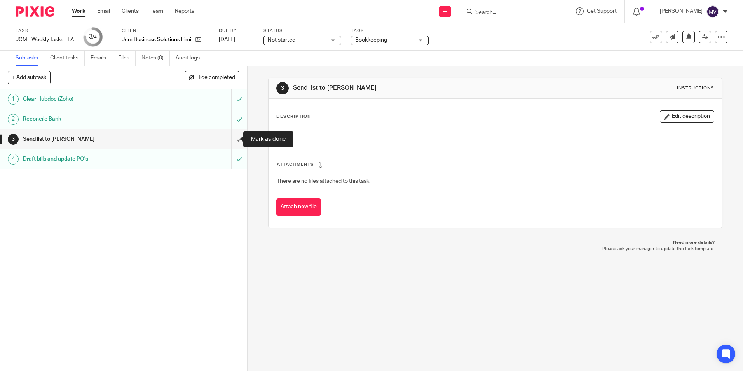  What do you see at coordinates (302, 31) in the screenshot?
I see `label: Status` at bounding box center [302, 31].